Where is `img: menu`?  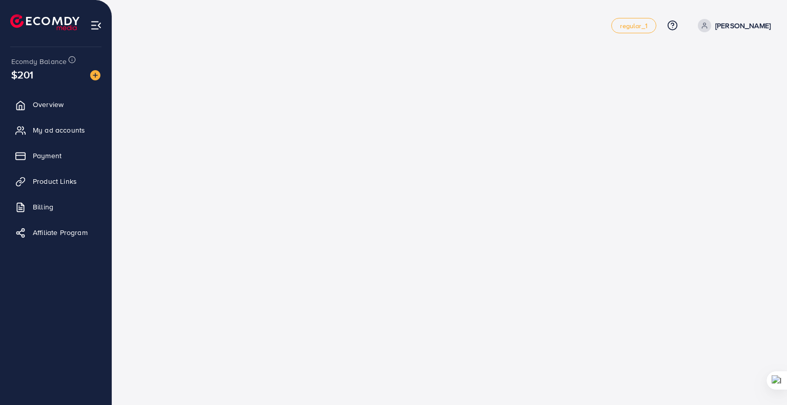
img: menu is located at coordinates (96, 25).